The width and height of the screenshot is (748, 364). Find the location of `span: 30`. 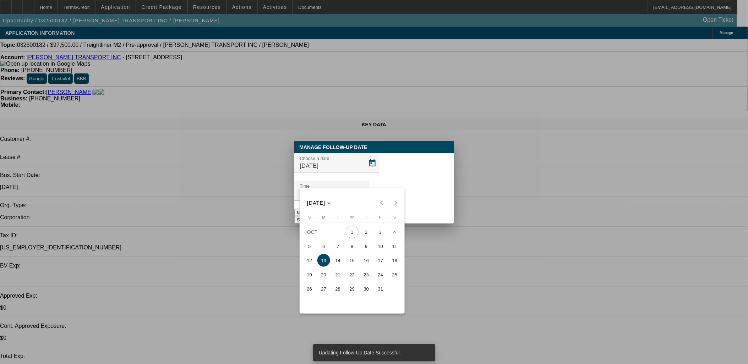

span: 30 is located at coordinates (366, 289).